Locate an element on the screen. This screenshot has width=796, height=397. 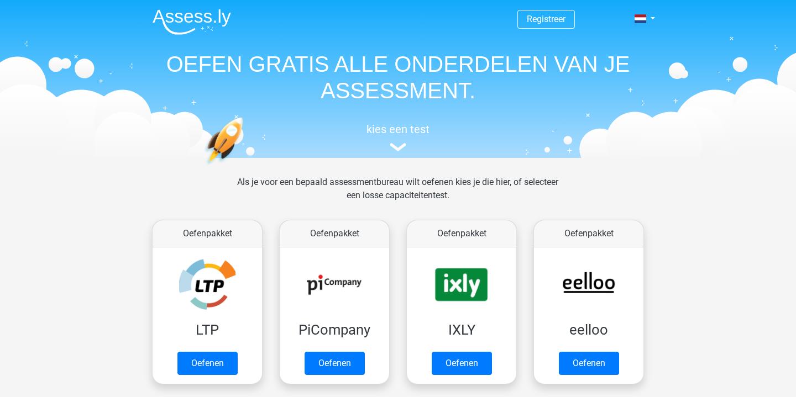
h1: OEFEN GRATIS ALLE ONDERDELEN VAN JE ASSESSMENT. is located at coordinates (398, 77).